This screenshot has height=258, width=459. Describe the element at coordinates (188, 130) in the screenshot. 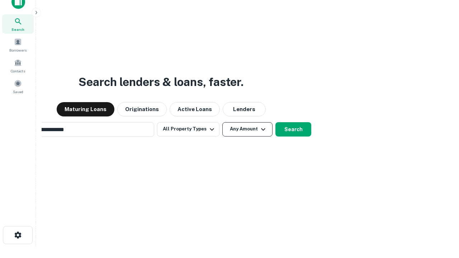

I see `button: All Property Types` at that location.